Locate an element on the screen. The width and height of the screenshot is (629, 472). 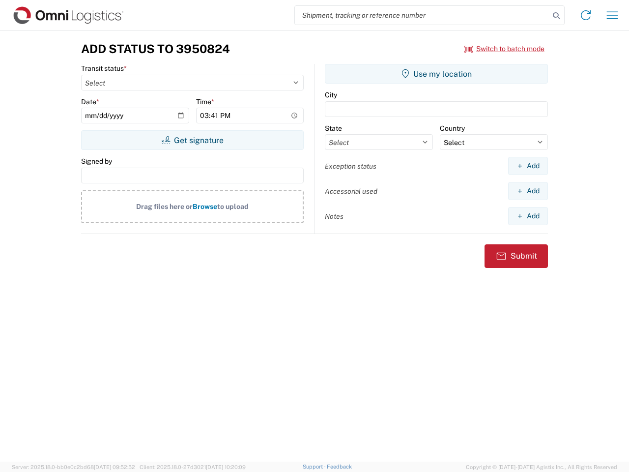
label: Exception status is located at coordinates (351, 166).